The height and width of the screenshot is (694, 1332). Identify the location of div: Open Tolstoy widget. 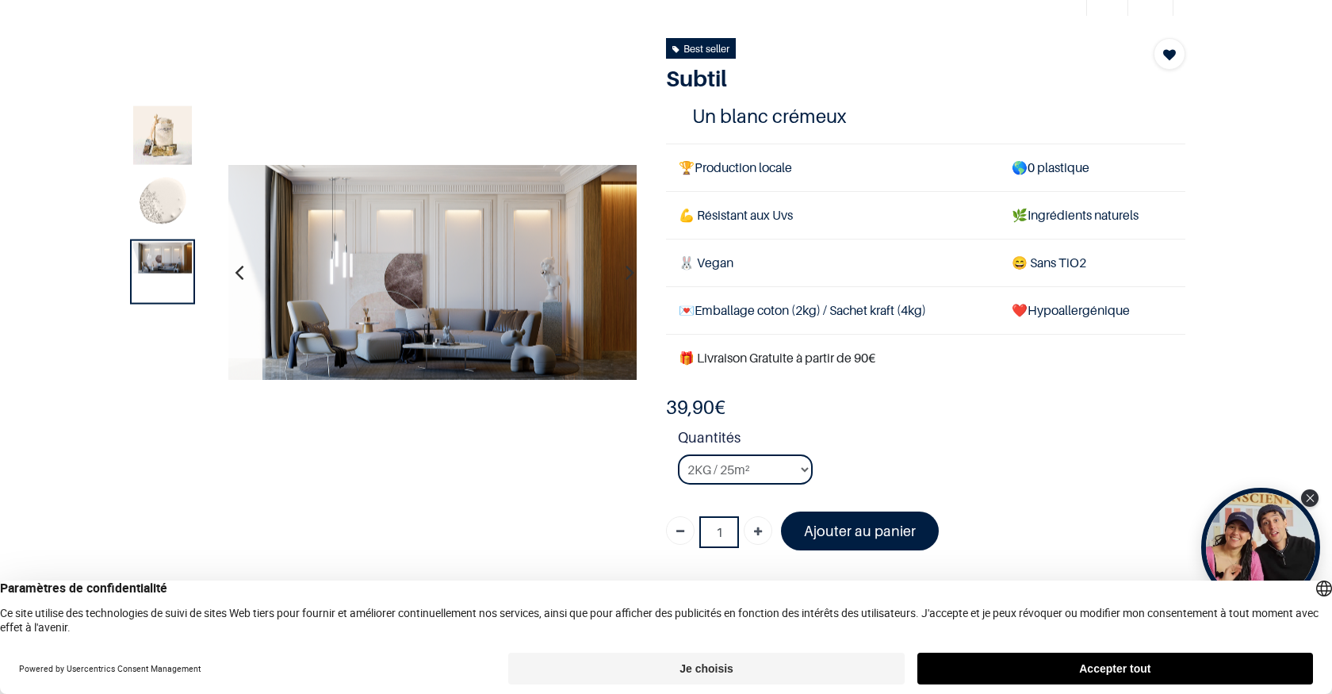
(1261, 547).